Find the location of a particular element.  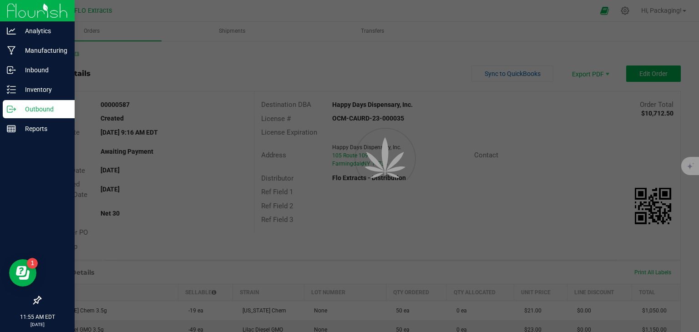

p: Manufacturing is located at coordinates (43, 51).